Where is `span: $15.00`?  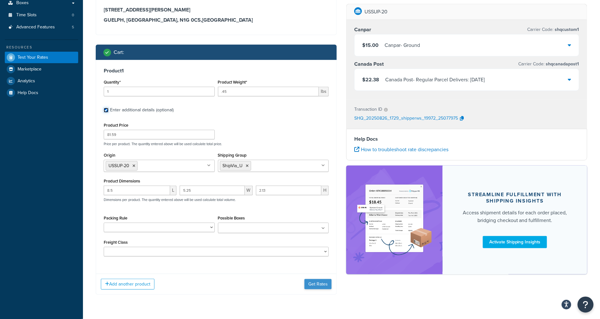 span: $15.00 is located at coordinates (370, 45).